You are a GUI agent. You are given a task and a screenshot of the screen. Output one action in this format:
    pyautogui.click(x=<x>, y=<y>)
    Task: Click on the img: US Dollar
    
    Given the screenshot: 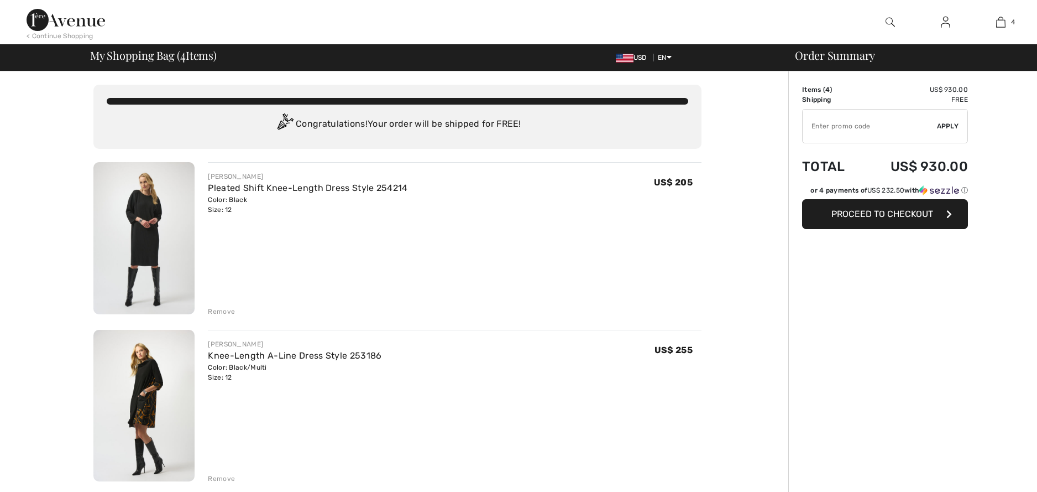 What is the action you would take?
    pyautogui.click(x=625, y=58)
    